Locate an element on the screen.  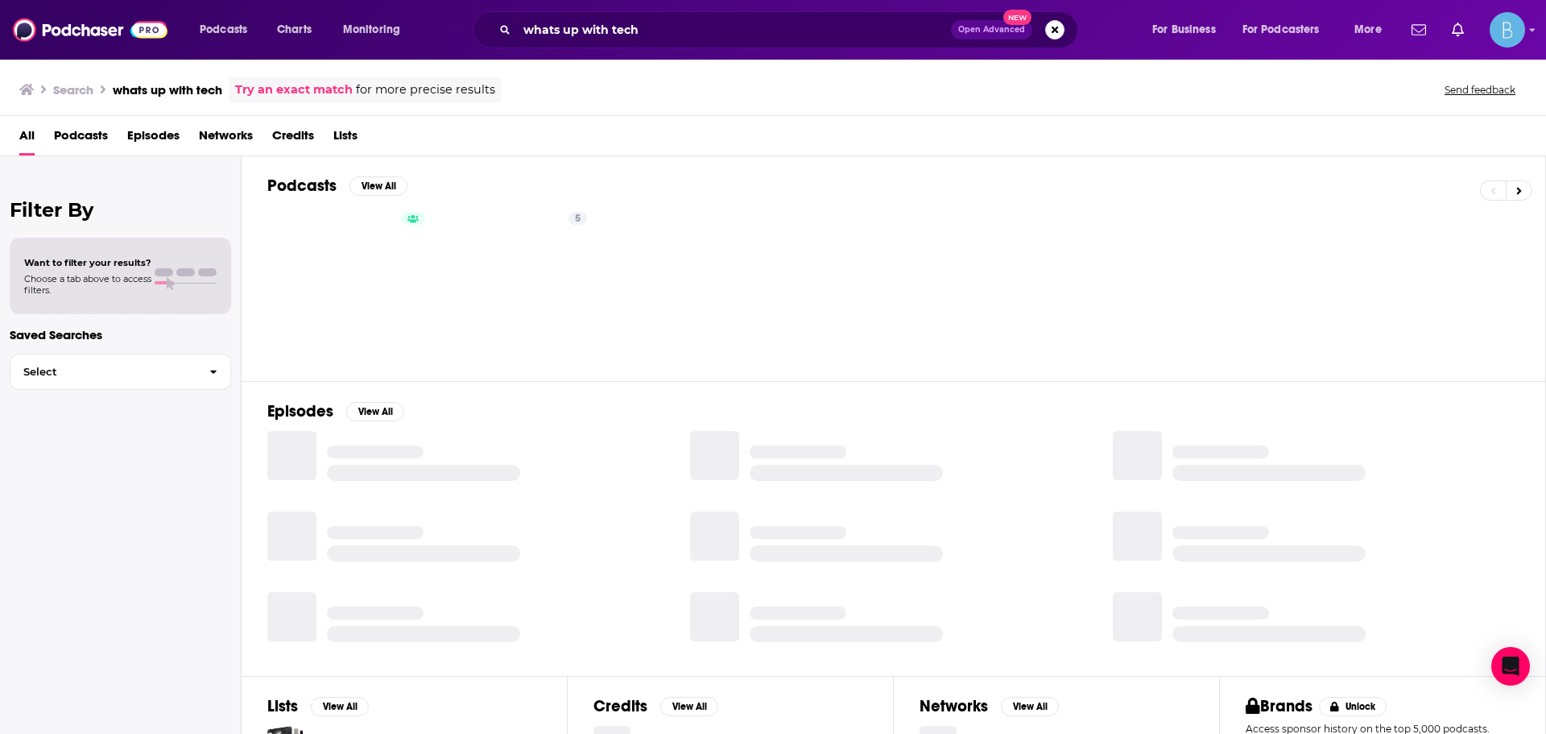
a: PodcastsView All is located at coordinates (337, 185).